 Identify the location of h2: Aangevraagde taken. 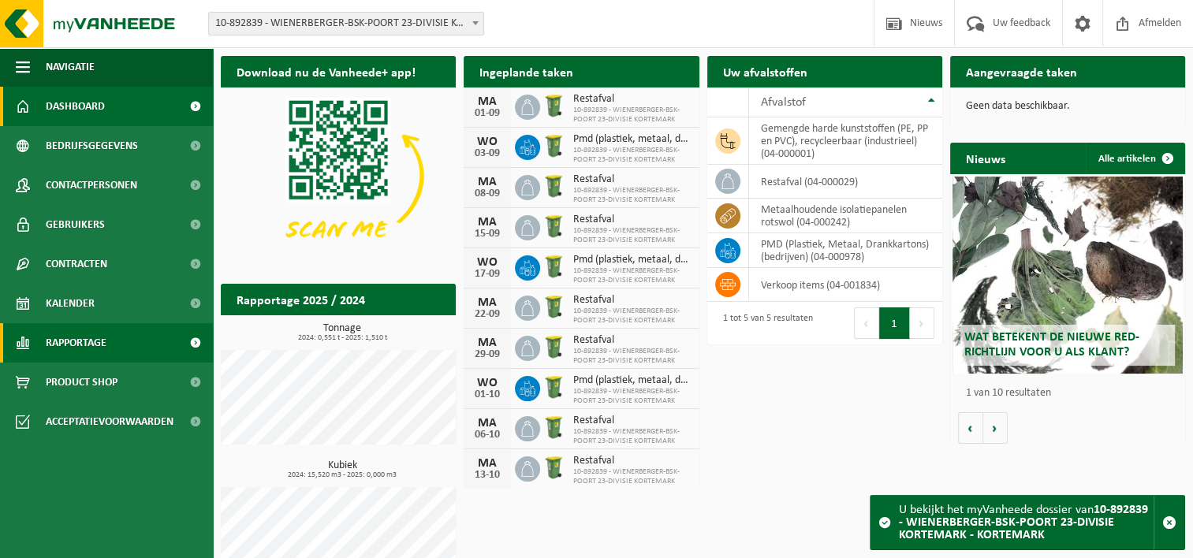
(1021, 71).